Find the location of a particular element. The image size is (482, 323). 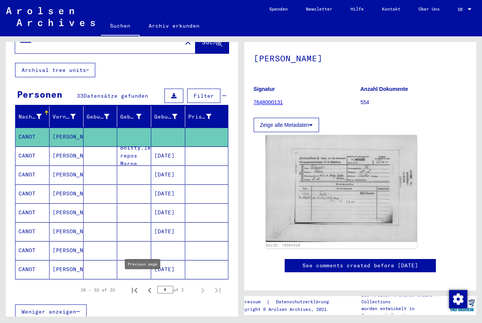

button: Archival tree units is located at coordinates (55, 70).